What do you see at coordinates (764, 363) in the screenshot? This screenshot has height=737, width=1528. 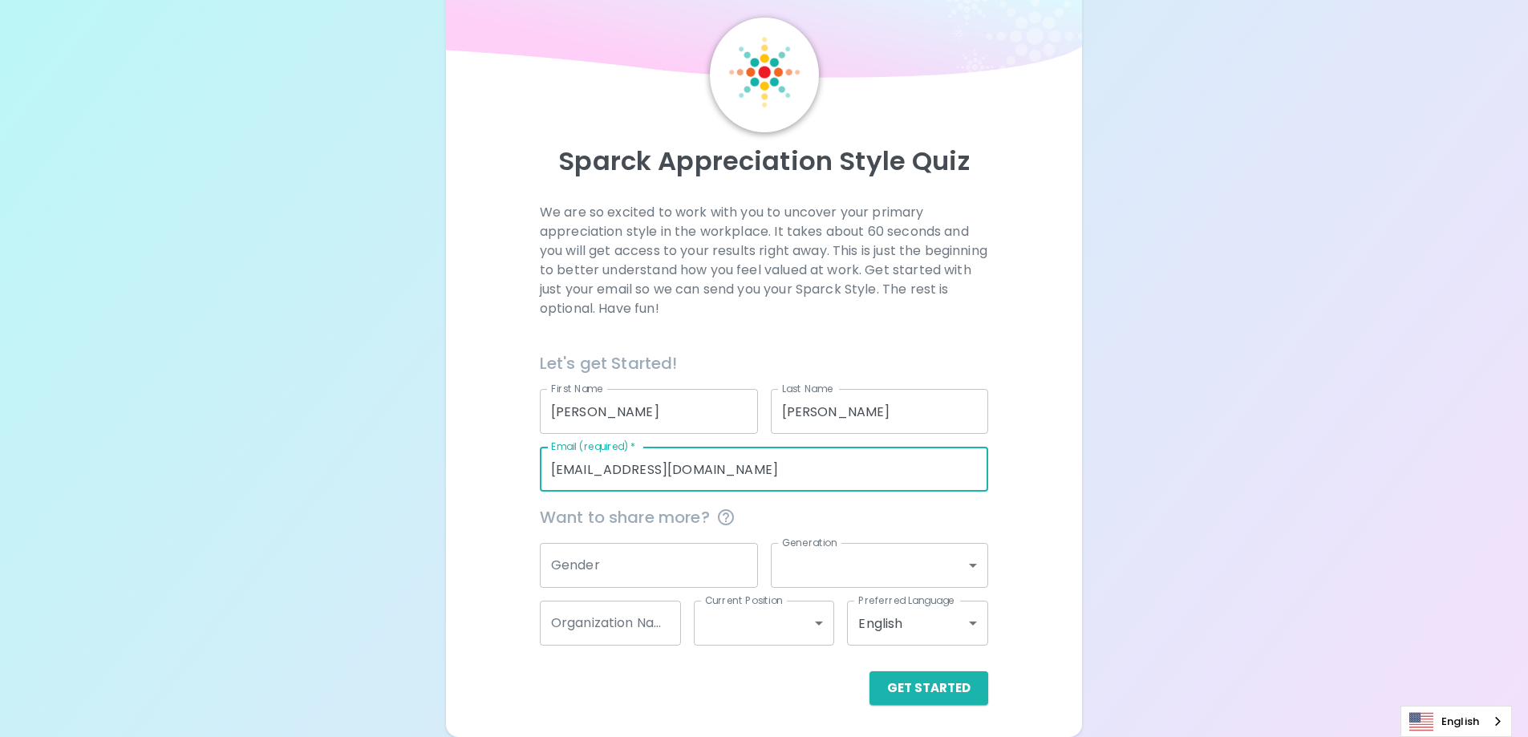 I see `h6: Let's get Started!` at bounding box center [764, 363].